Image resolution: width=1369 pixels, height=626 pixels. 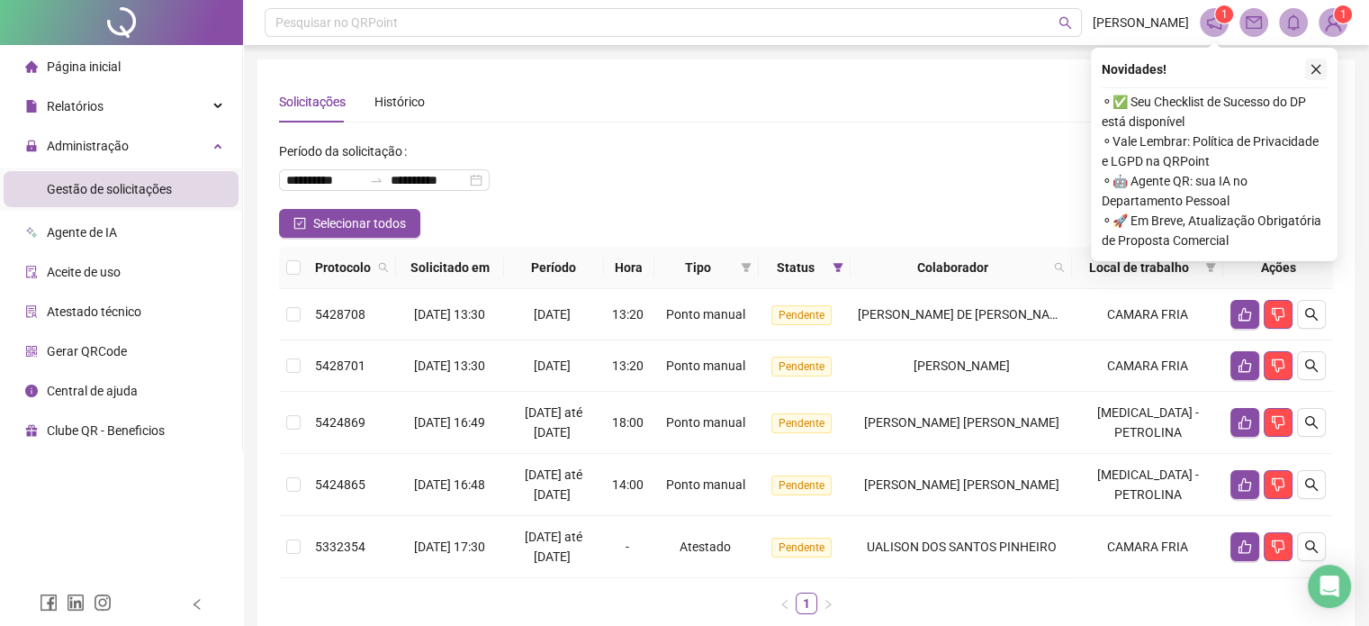 I want to click on span: ⚬ Vale Lembrar: Política de Privacidade e LGPD na QRPoint, so click(x=1214, y=151).